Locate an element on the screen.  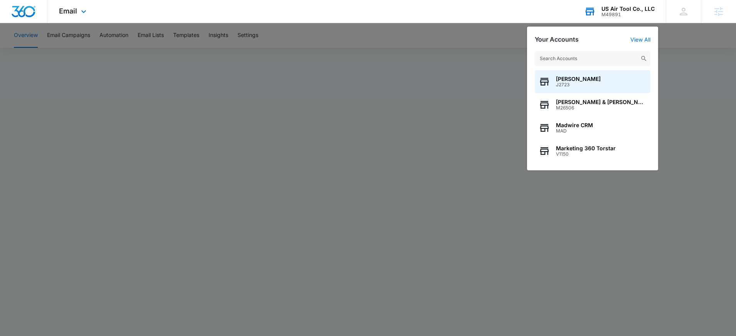
h2: Your Accounts is located at coordinates (557, 39).